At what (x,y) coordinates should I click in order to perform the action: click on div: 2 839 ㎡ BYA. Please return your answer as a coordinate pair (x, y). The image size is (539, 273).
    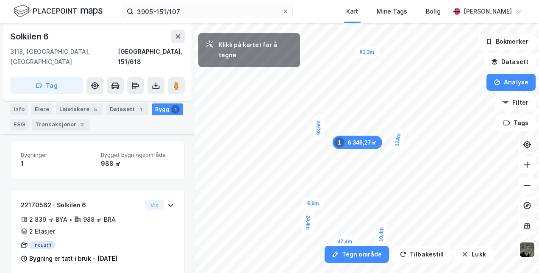
    Looking at the image, I should click on (48, 219).